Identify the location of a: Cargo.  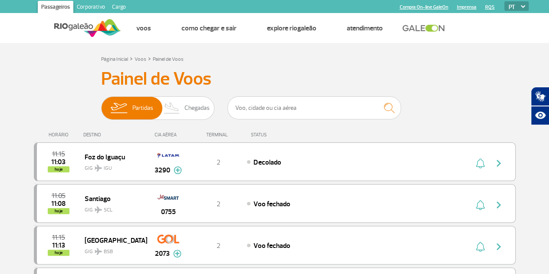
(119, 8).